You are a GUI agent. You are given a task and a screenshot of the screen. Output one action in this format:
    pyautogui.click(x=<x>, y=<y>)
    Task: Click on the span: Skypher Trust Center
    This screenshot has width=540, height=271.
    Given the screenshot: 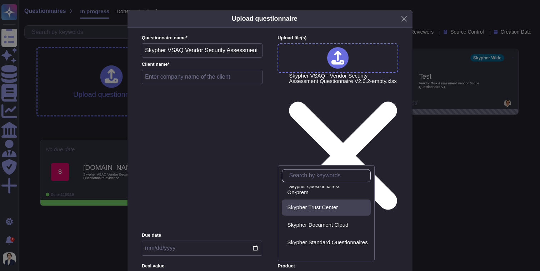 What is the action you would take?
    pyautogui.click(x=313, y=207)
    